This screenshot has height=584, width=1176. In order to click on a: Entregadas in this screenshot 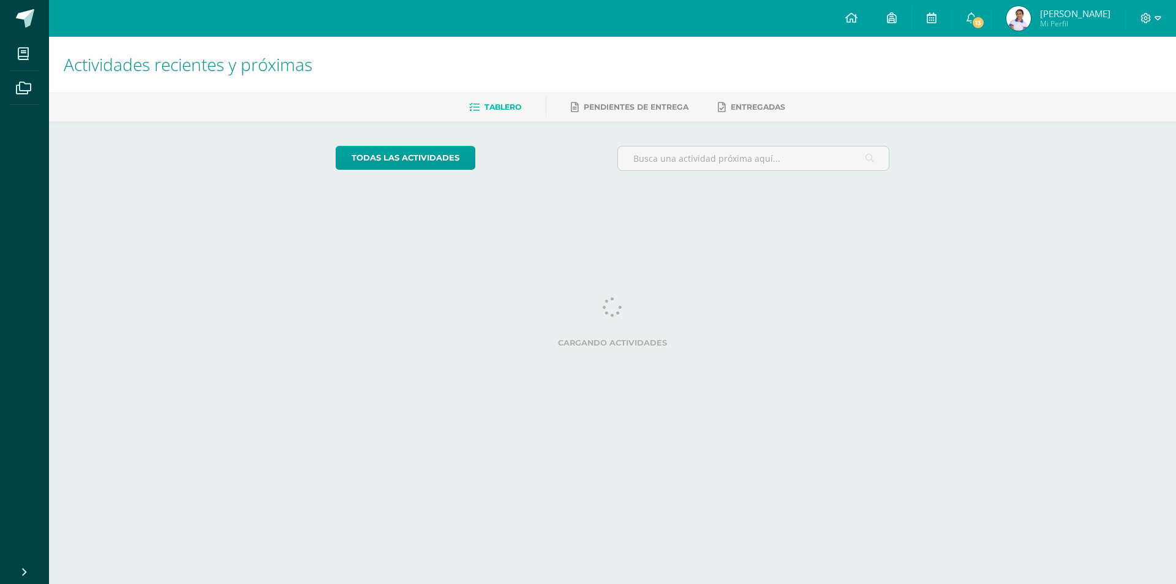, I will do `click(752, 107)`.